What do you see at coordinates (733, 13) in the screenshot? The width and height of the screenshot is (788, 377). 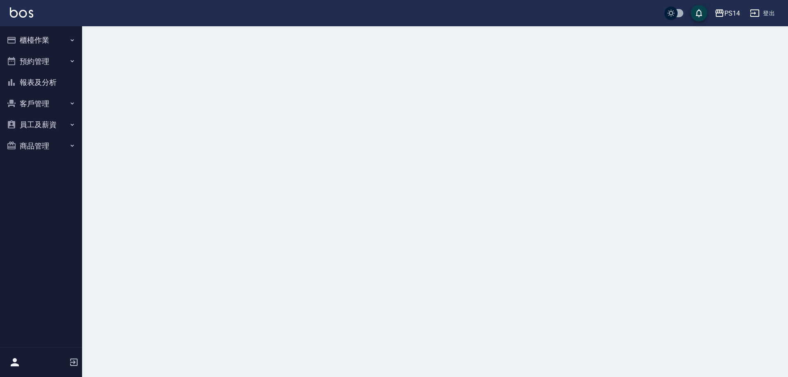 I see `div: PS14` at bounding box center [733, 13].